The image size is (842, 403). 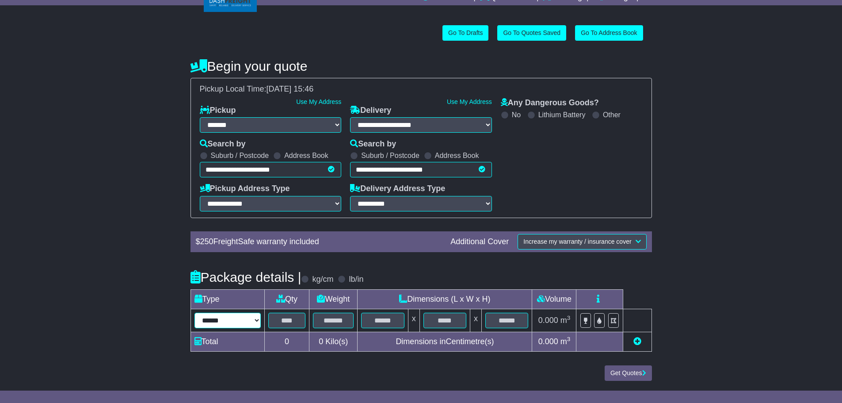 I want to click on label: Other, so click(x=612, y=114).